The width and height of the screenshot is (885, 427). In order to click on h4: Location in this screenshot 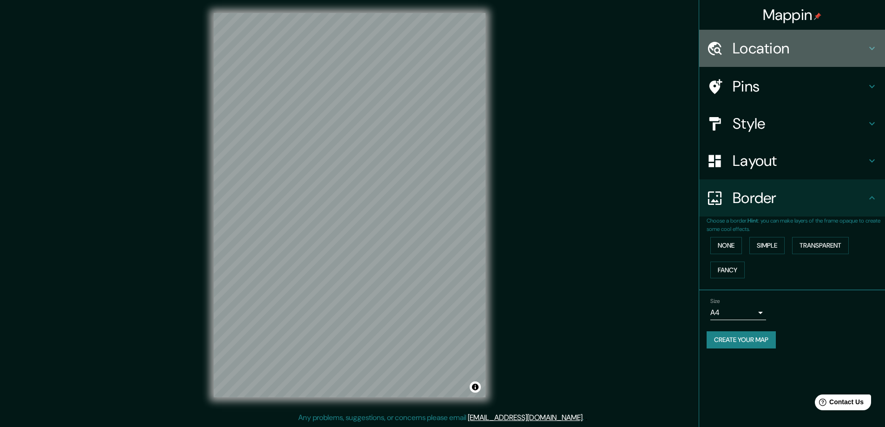, I will do `click(800, 48)`.